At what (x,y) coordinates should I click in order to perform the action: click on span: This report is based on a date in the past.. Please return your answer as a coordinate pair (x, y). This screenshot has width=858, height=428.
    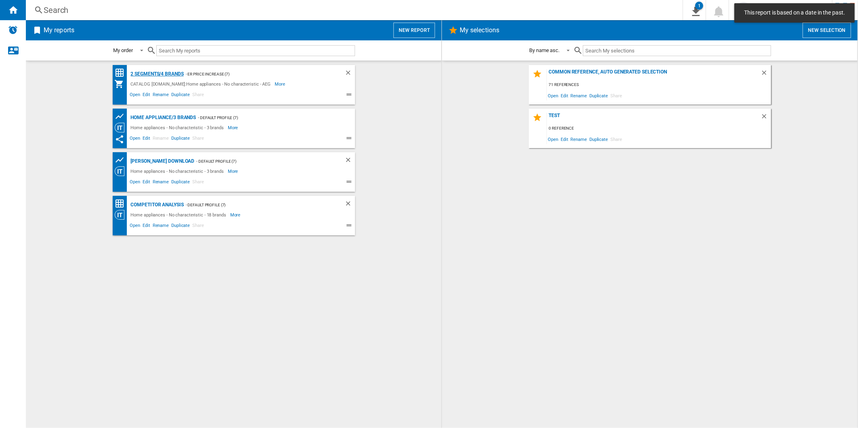
    Looking at the image, I should click on (795, 13).